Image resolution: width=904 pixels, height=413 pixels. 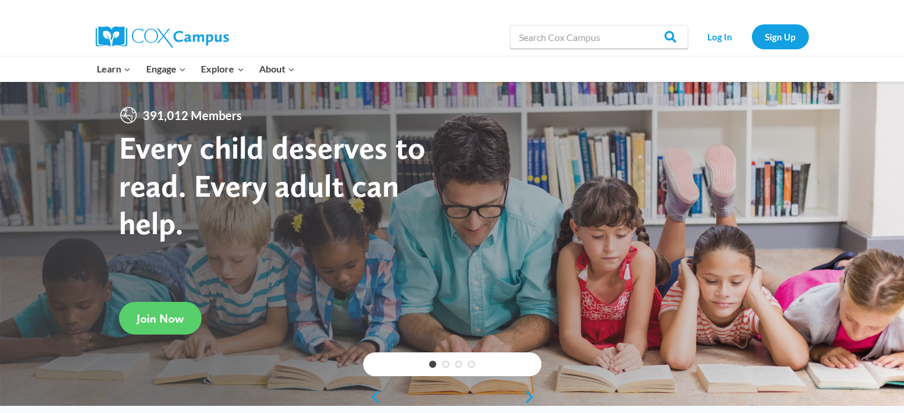 What do you see at coordinates (433, 364) in the screenshot?
I see `a: 1` at bounding box center [433, 364].